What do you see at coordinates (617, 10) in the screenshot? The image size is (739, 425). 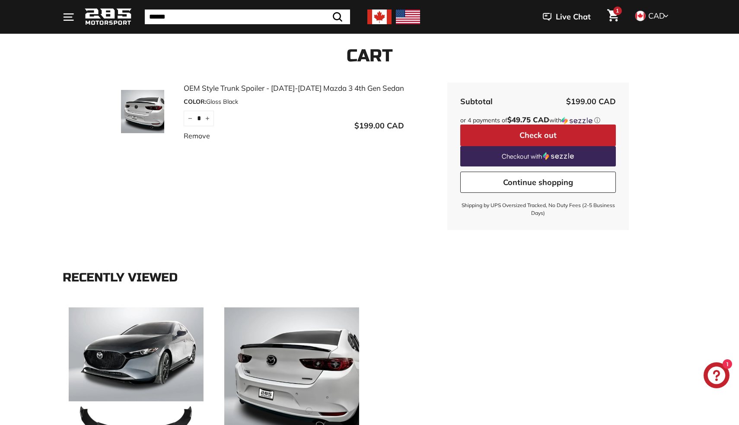 I see `span: 1` at bounding box center [617, 10].